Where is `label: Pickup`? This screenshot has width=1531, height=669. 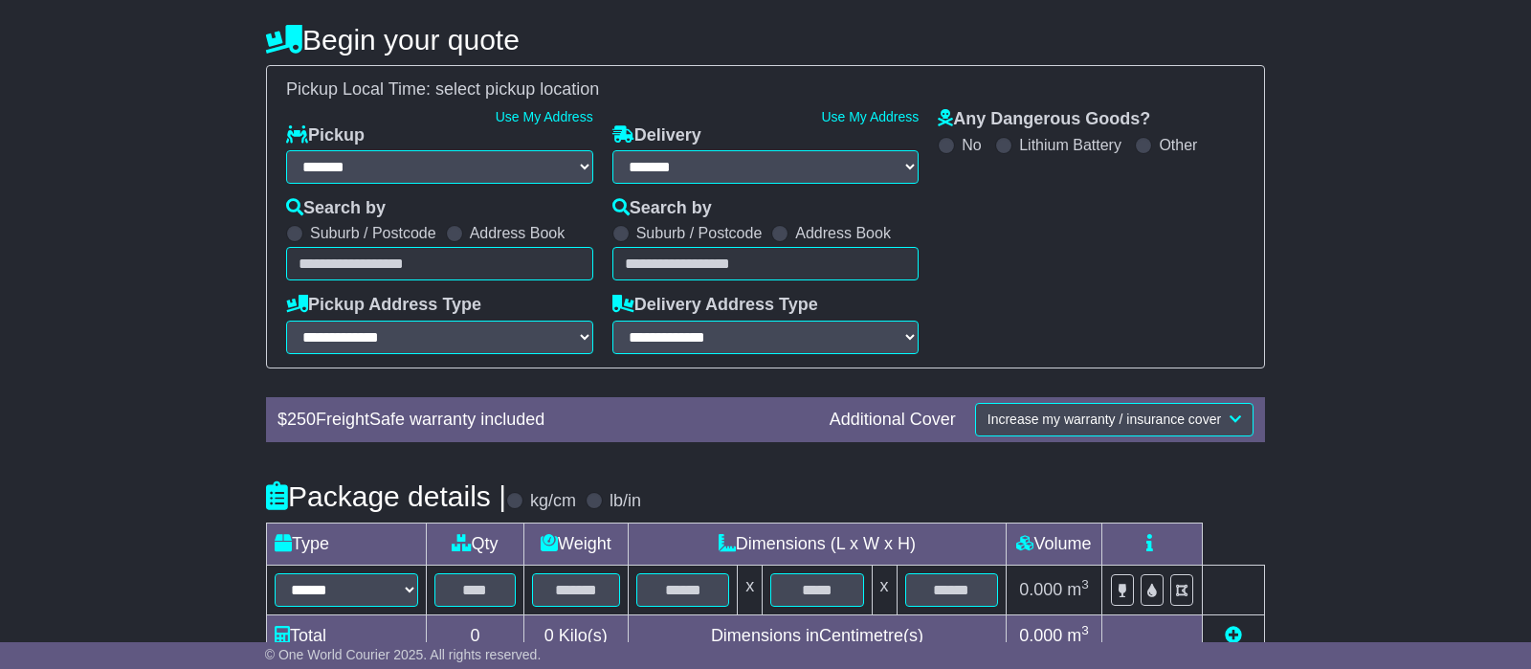
label: Pickup is located at coordinates (325, 136).